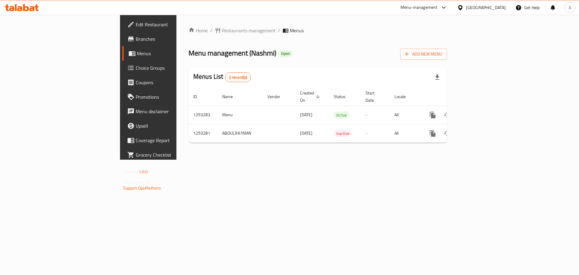  What do you see at coordinates (343, 97) in the screenshot?
I see `span: Status` at bounding box center [343, 97].